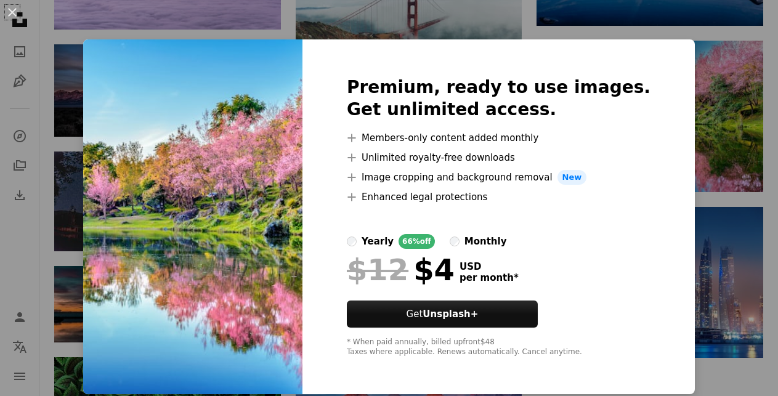 This screenshot has width=778, height=396. I want to click on div: monthly, so click(486, 242).